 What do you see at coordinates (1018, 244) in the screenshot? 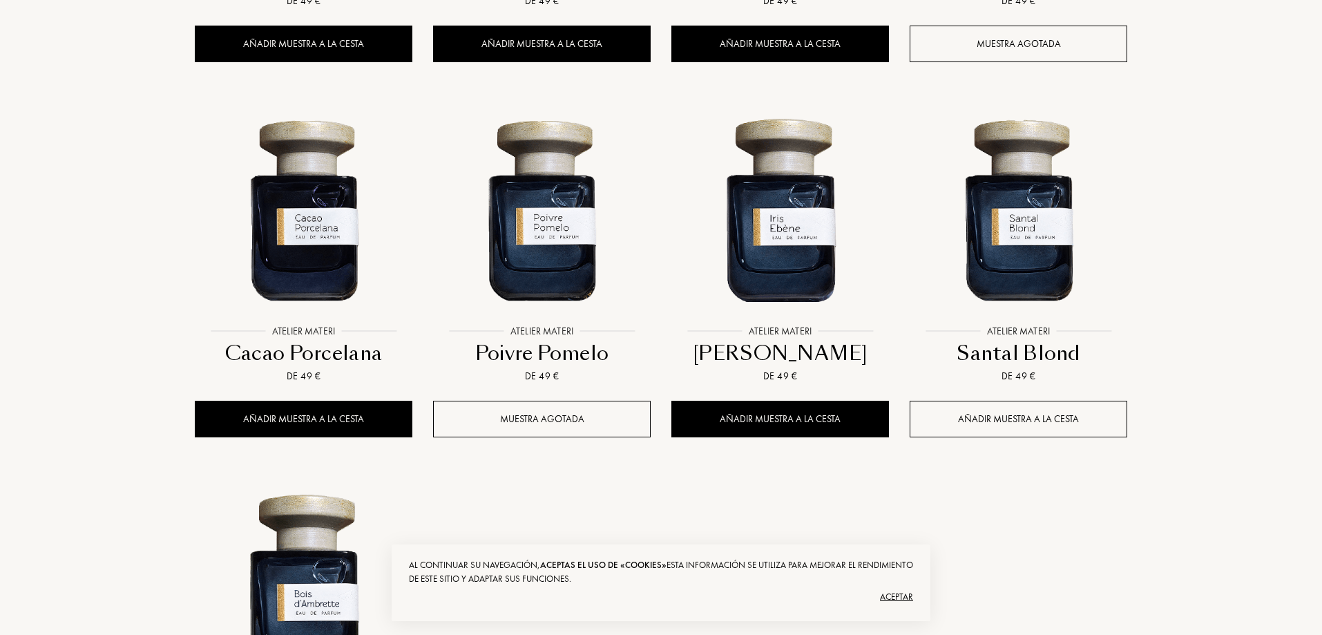
I see `a: Santal Blond Atelier MateriAtelier MateriSantal BlondDe 49 €` at bounding box center [1018, 244].